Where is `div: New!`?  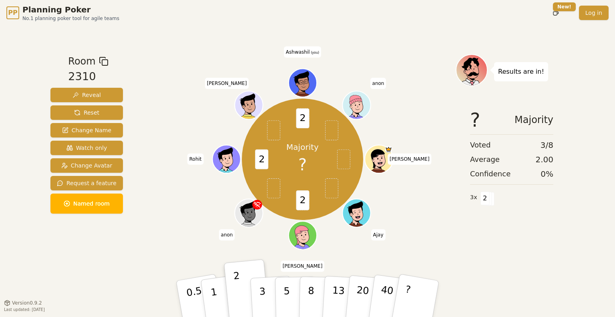
div: New! is located at coordinates (564, 7).